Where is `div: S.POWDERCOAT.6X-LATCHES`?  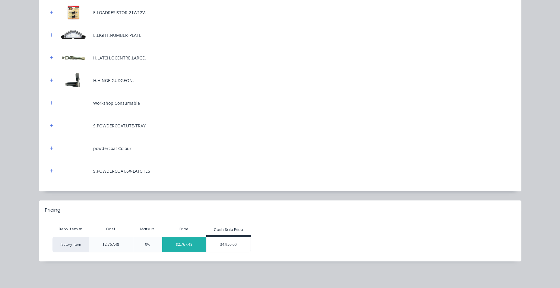
div: S.POWDERCOAT.6X-LATCHES is located at coordinates (122, 171).